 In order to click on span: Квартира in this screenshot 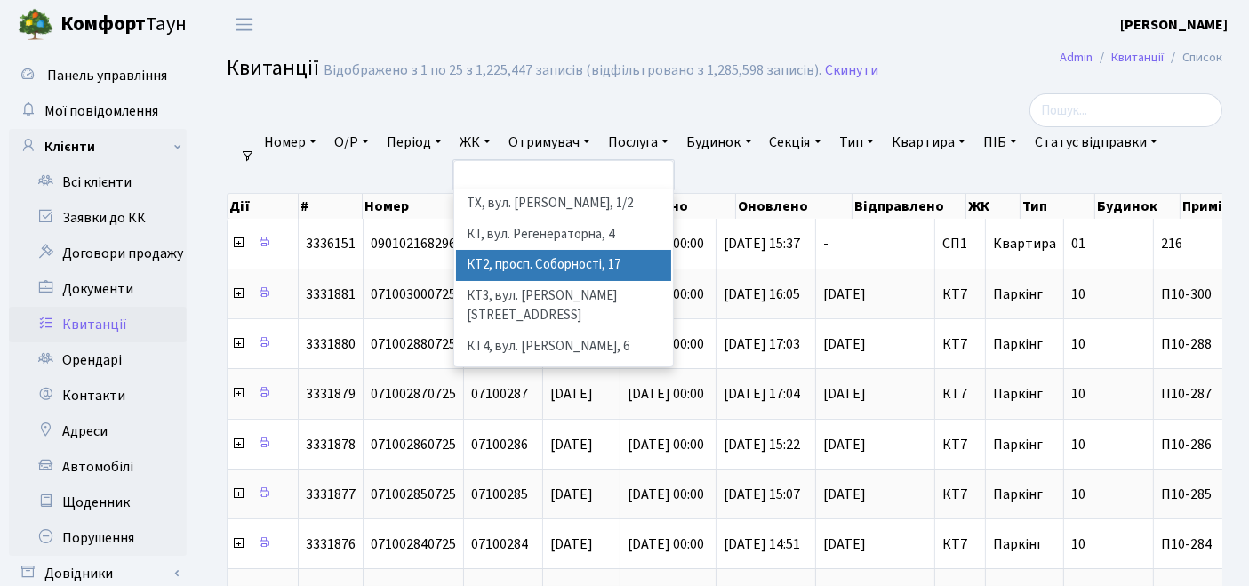, I will do `click(1024, 244)`.